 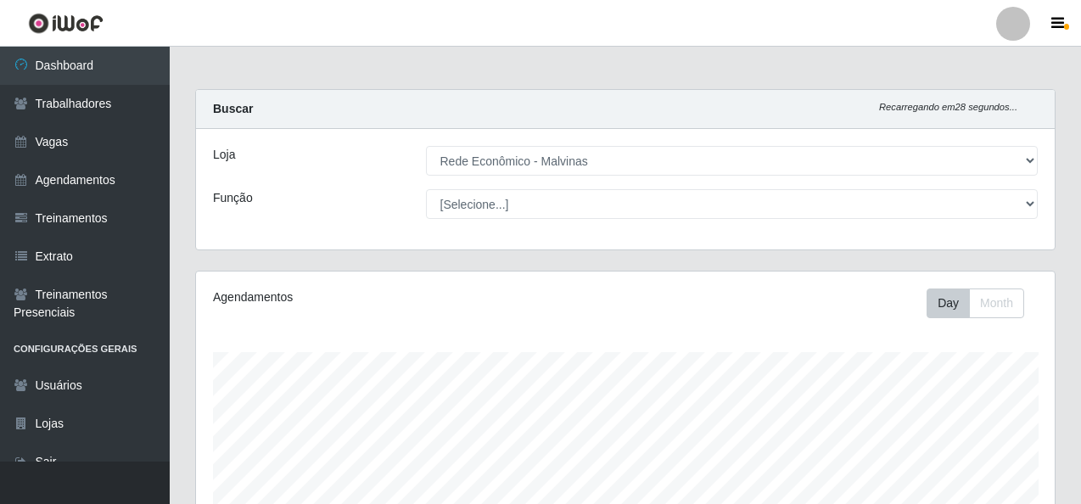 What do you see at coordinates (65, 23) in the screenshot?
I see `img: CoreUI Logo` at bounding box center [65, 23].